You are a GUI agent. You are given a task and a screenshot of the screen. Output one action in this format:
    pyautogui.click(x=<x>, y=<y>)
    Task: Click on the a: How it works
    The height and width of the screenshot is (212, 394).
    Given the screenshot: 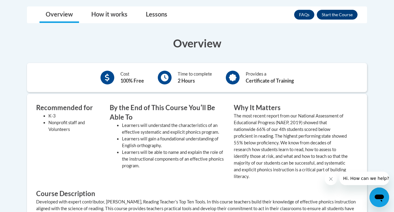 What is the action you would take?
    pyautogui.click(x=109, y=15)
    